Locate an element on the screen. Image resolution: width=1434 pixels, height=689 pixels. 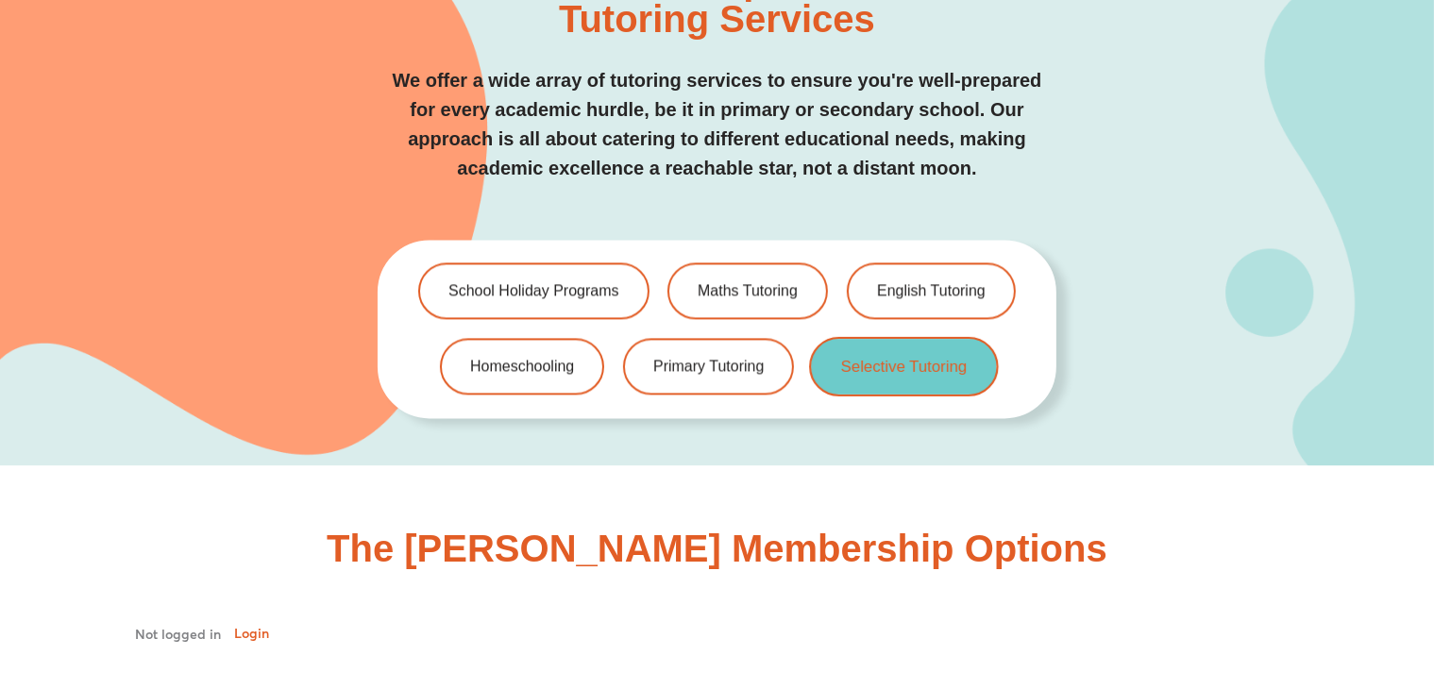
span: English Tutoring is located at coordinates (931, 291).